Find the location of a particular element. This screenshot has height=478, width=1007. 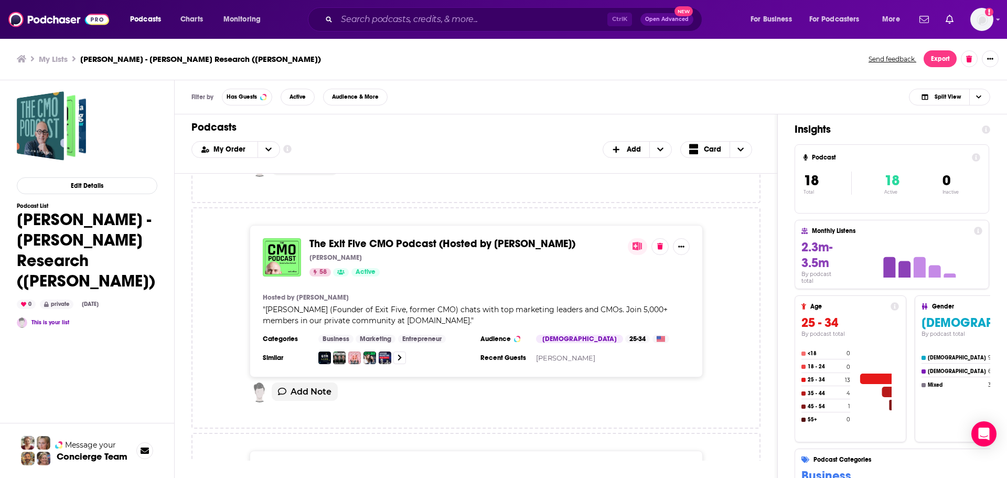

img: User Profile is located at coordinates (982, 19).